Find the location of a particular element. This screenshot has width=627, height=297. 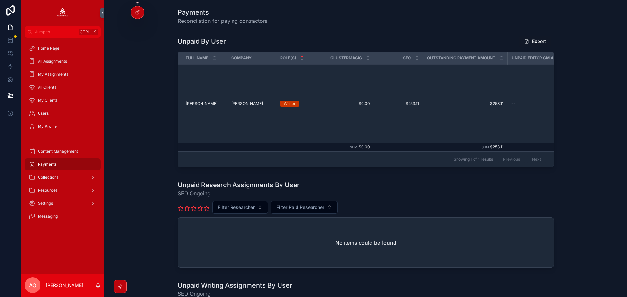

div: scrollable content is located at coordinates (63, 134).